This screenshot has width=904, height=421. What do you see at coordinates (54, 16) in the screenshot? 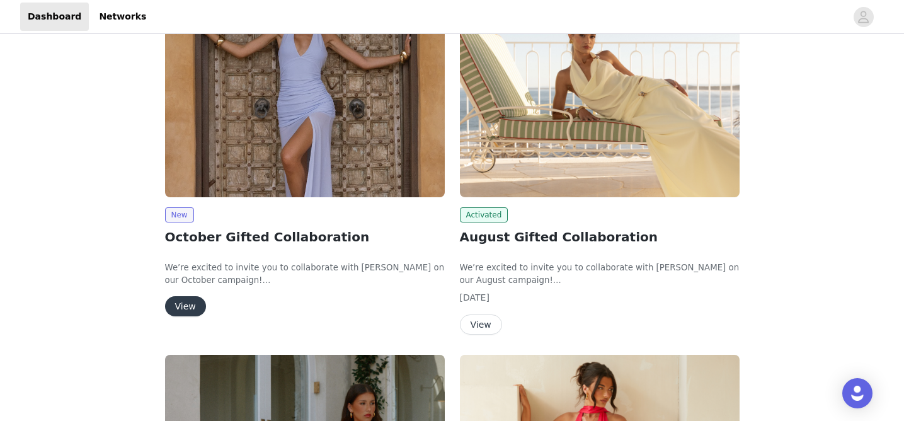
I see `a: Dashboard` at bounding box center [54, 16].